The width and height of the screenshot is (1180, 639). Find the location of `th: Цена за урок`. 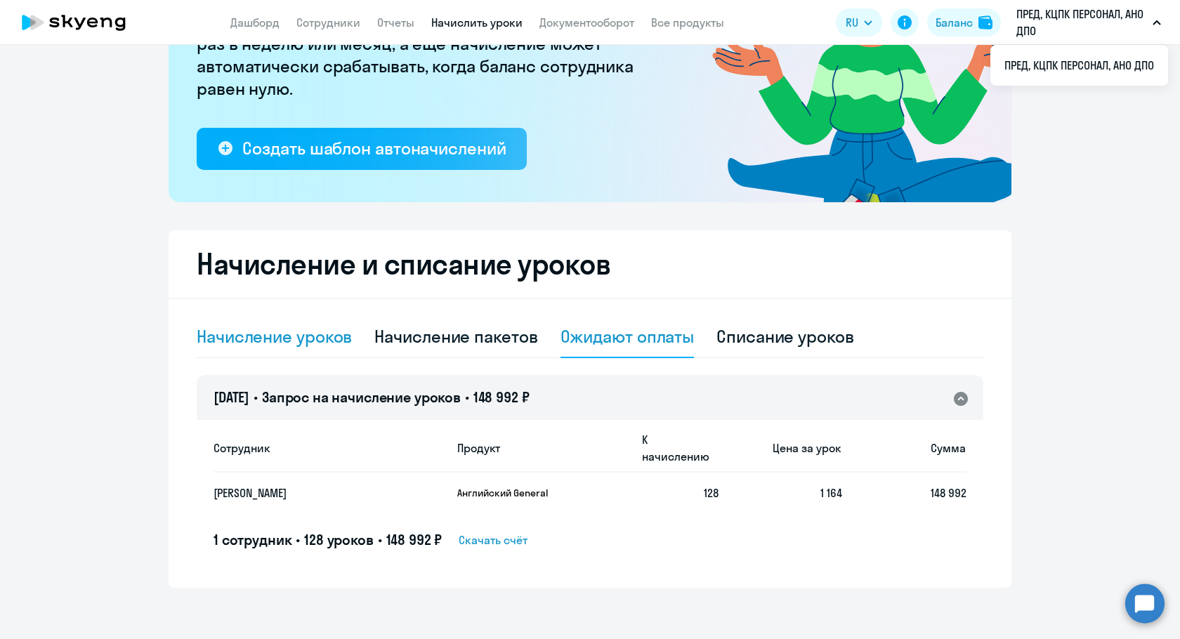

th: Цена за урок is located at coordinates (780, 448).